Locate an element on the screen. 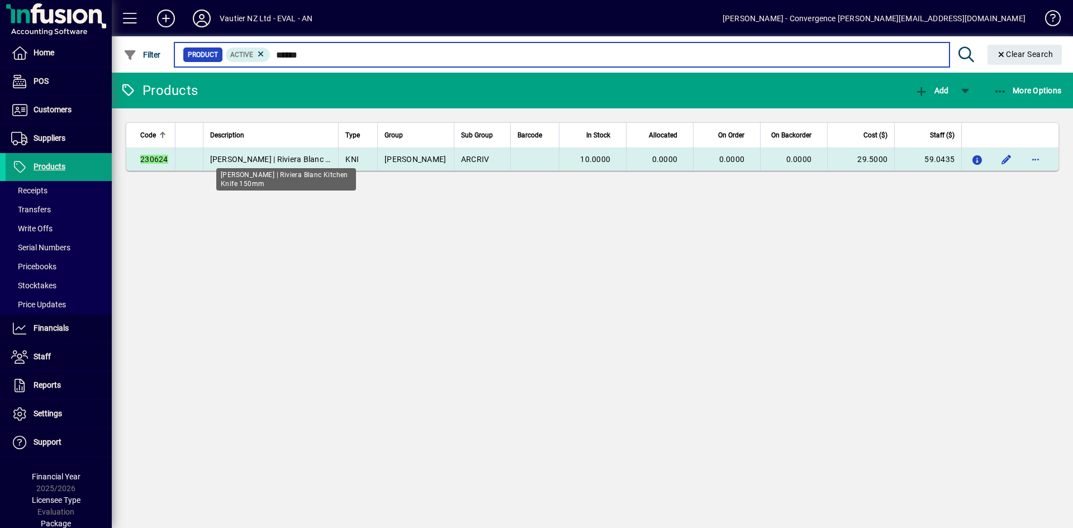  td: 59.0435 is located at coordinates (928, 159).